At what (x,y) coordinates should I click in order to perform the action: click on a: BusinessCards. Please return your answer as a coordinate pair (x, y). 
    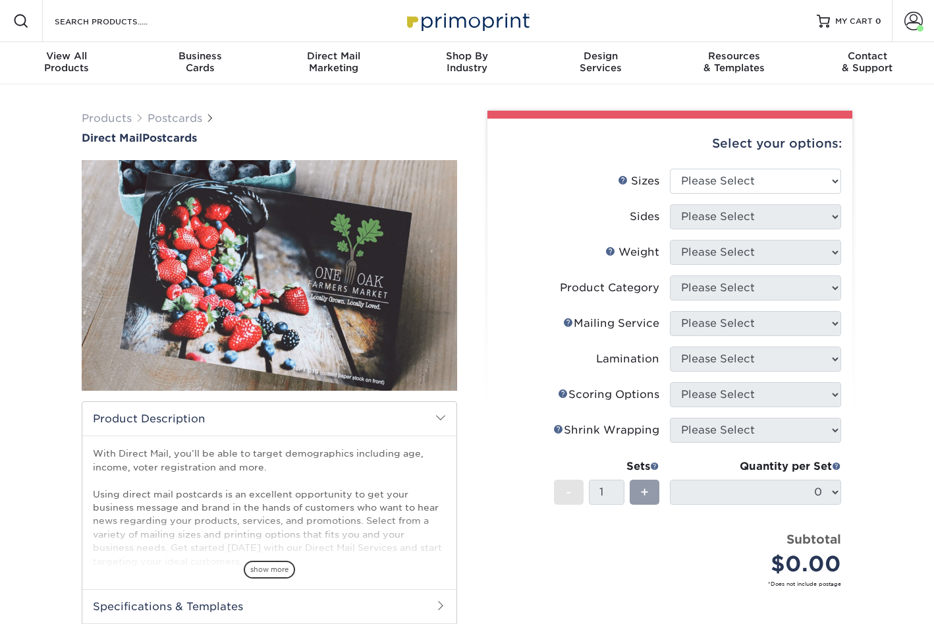
    Looking at the image, I should click on (200, 63).